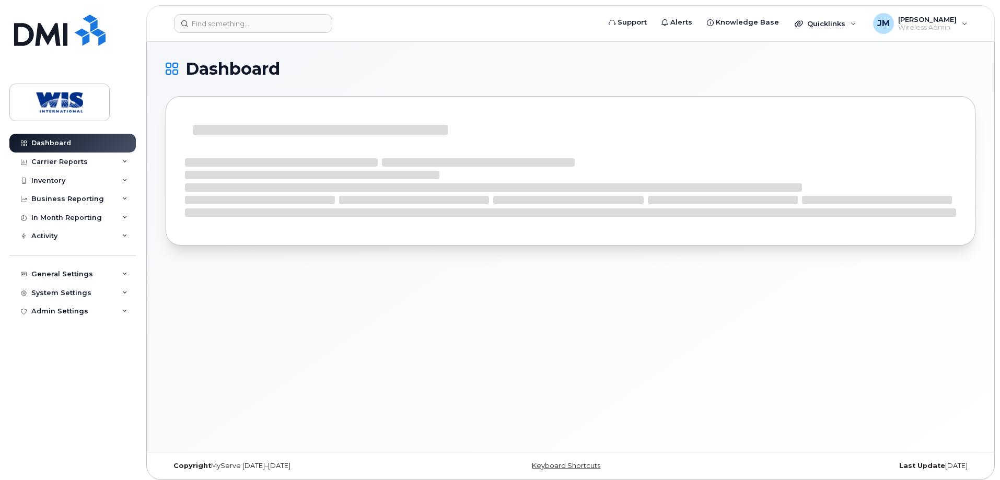  Describe the element at coordinates (566, 465) in the screenshot. I see `a: Keyboard Shortcuts` at that location.